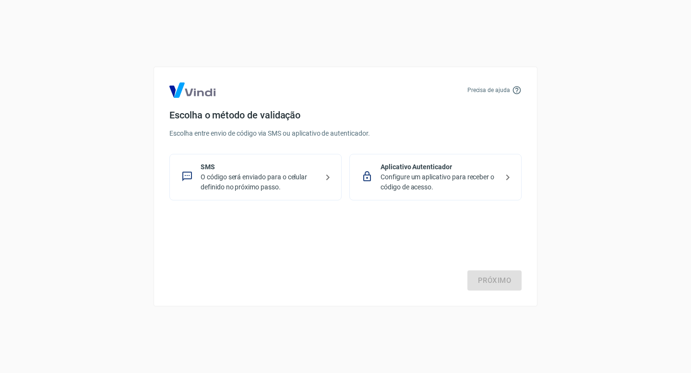  Describe the element at coordinates (439, 167) in the screenshot. I see `p: Aplicativo Autenticador` at that location.